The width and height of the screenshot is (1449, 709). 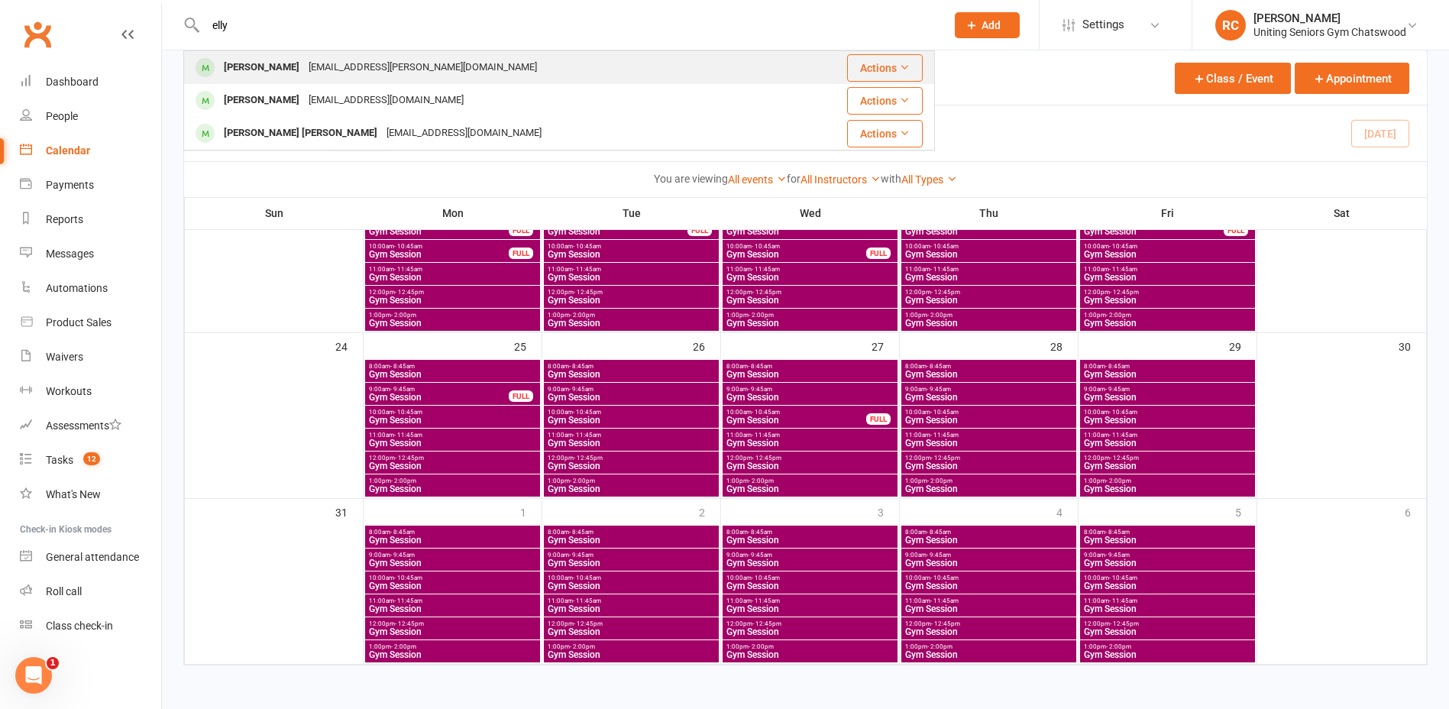 What do you see at coordinates (891, 179) in the screenshot?
I see `strong: with` at bounding box center [891, 179].